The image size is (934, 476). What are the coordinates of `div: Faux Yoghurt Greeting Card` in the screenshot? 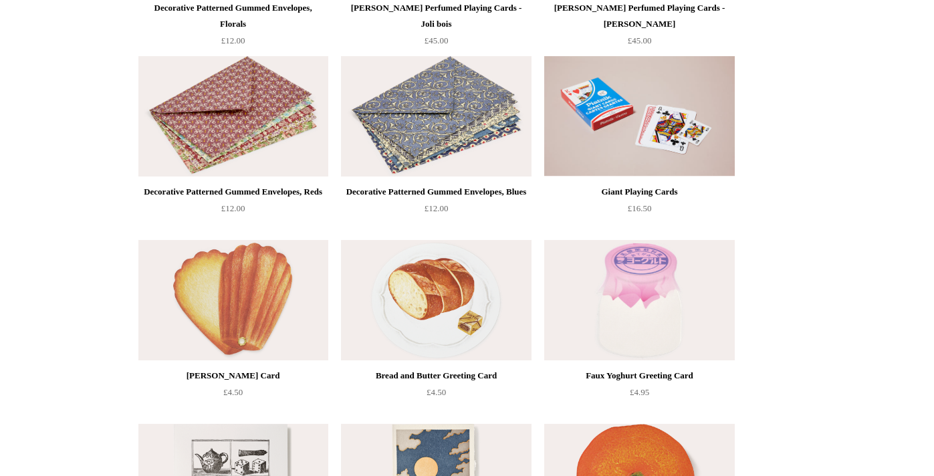 It's located at (639, 376).